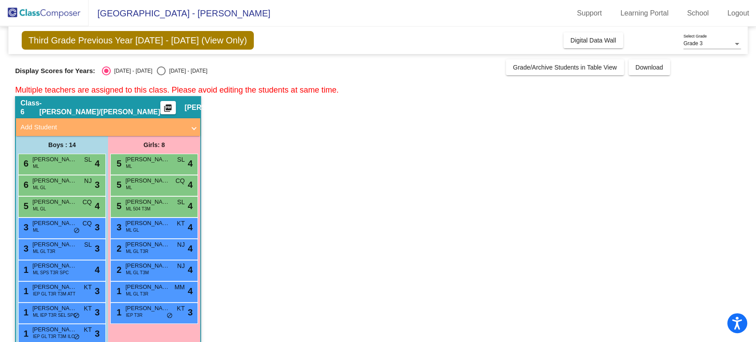 The width and height of the screenshot is (756, 342). I want to click on mat-expansion-panel-header: Add Student, so click(108, 127).